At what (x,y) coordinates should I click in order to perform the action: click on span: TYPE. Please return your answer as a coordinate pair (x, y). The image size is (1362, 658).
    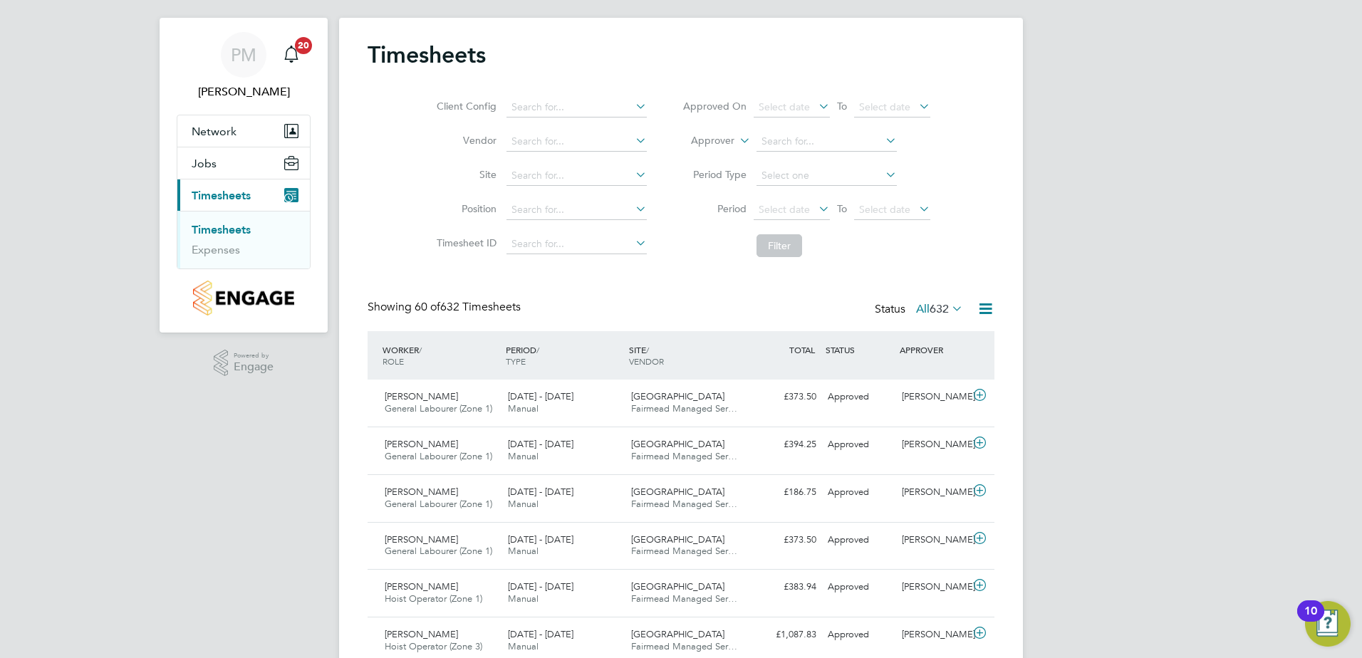
    Looking at the image, I should click on (516, 361).